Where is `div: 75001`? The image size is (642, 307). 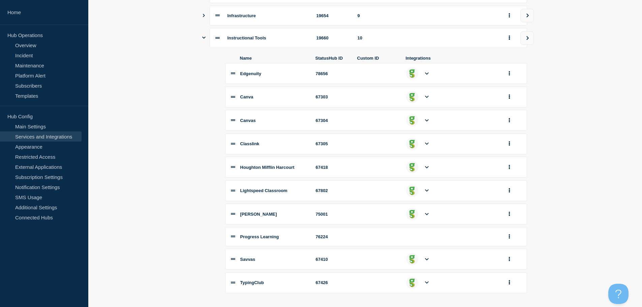 div: 75001 is located at coordinates (333, 214).